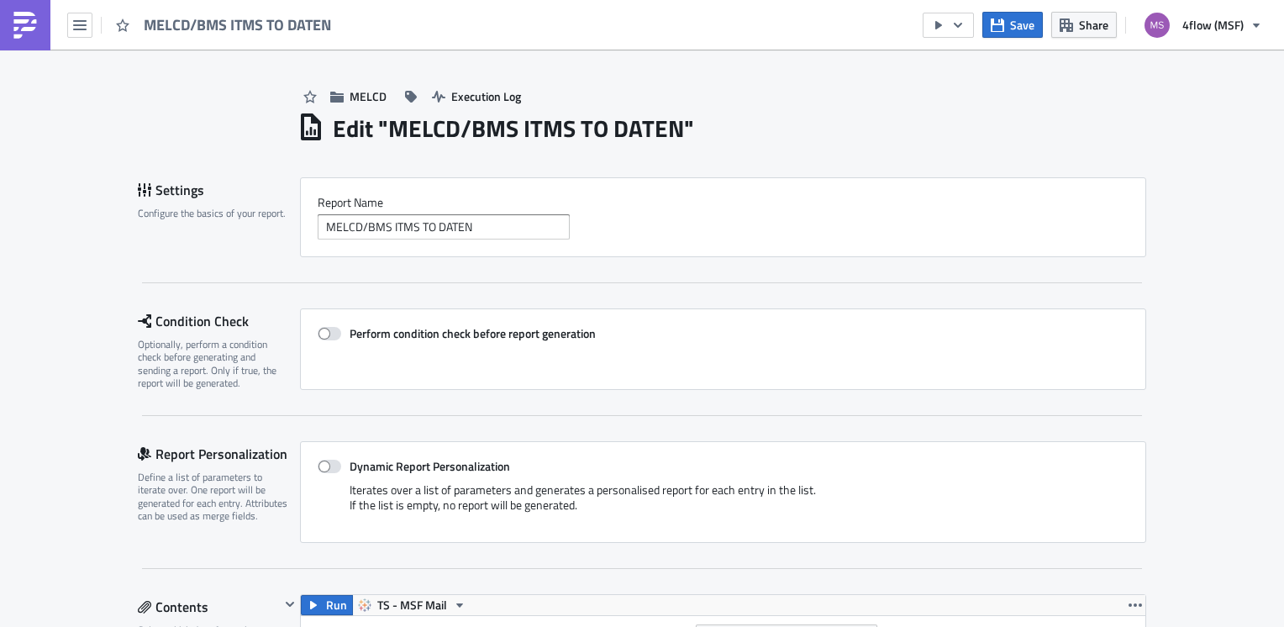  Describe the element at coordinates (208, 607) in the screenshot. I see `div: Contents` at that location.